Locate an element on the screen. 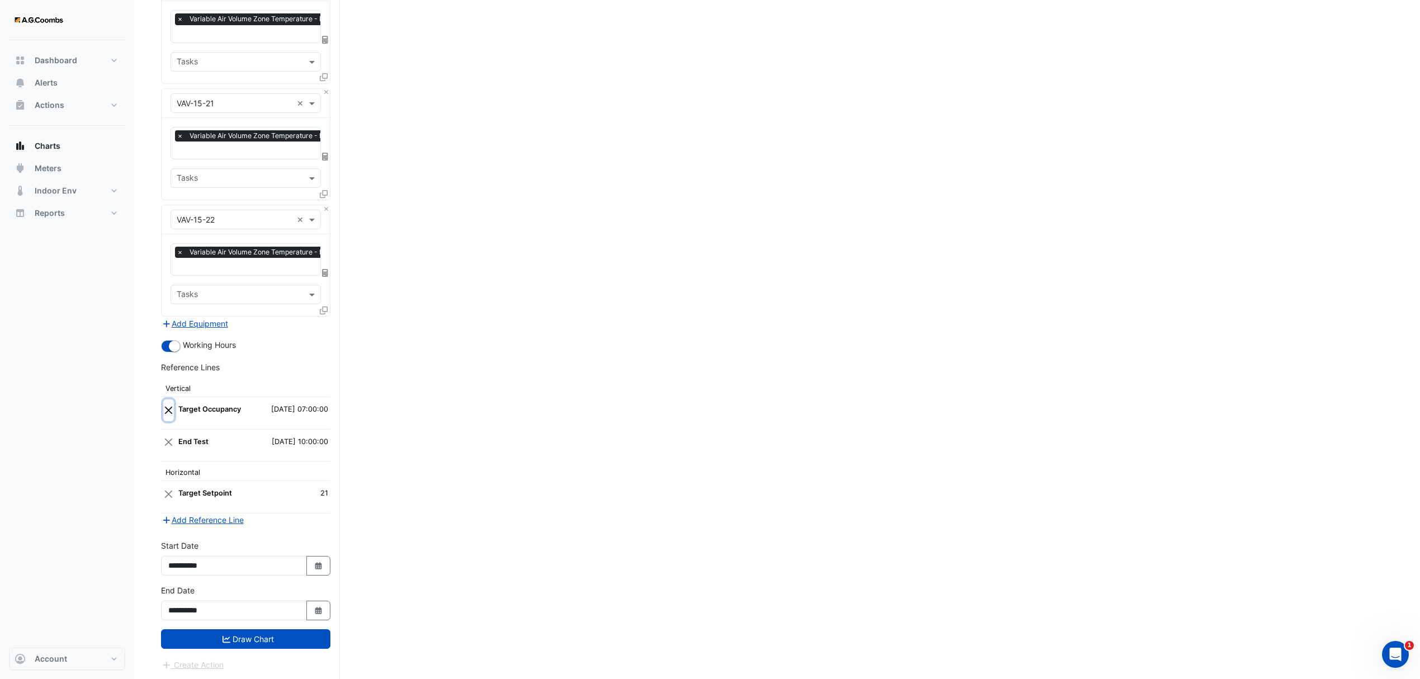 The width and height of the screenshot is (1420, 679). span: Variable Air Volume Zone Temperature - L15 , VAV-15-20 is located at coordinates (279, 19).